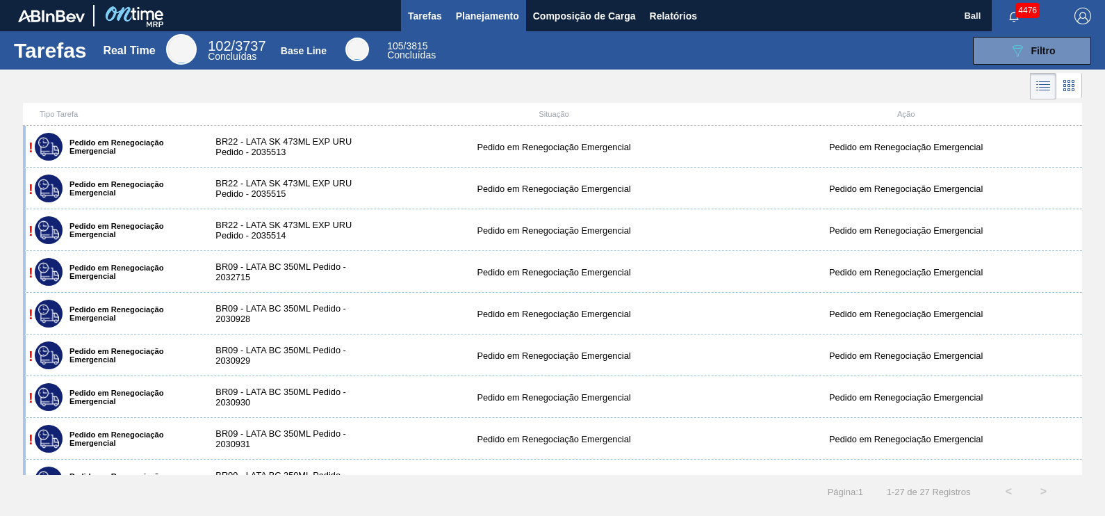  I want to click on div: BR22 - LATA SK 473ML EXP URU Pedido - 2035515, so click(289, 188).